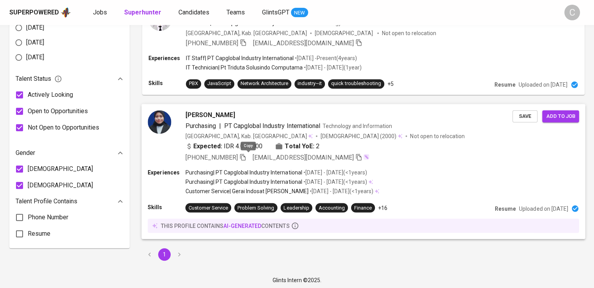  What do you see at coordinates (242, 226) in the screenshot?
I see `span: AI-generated` at bounding box center [242, 226].